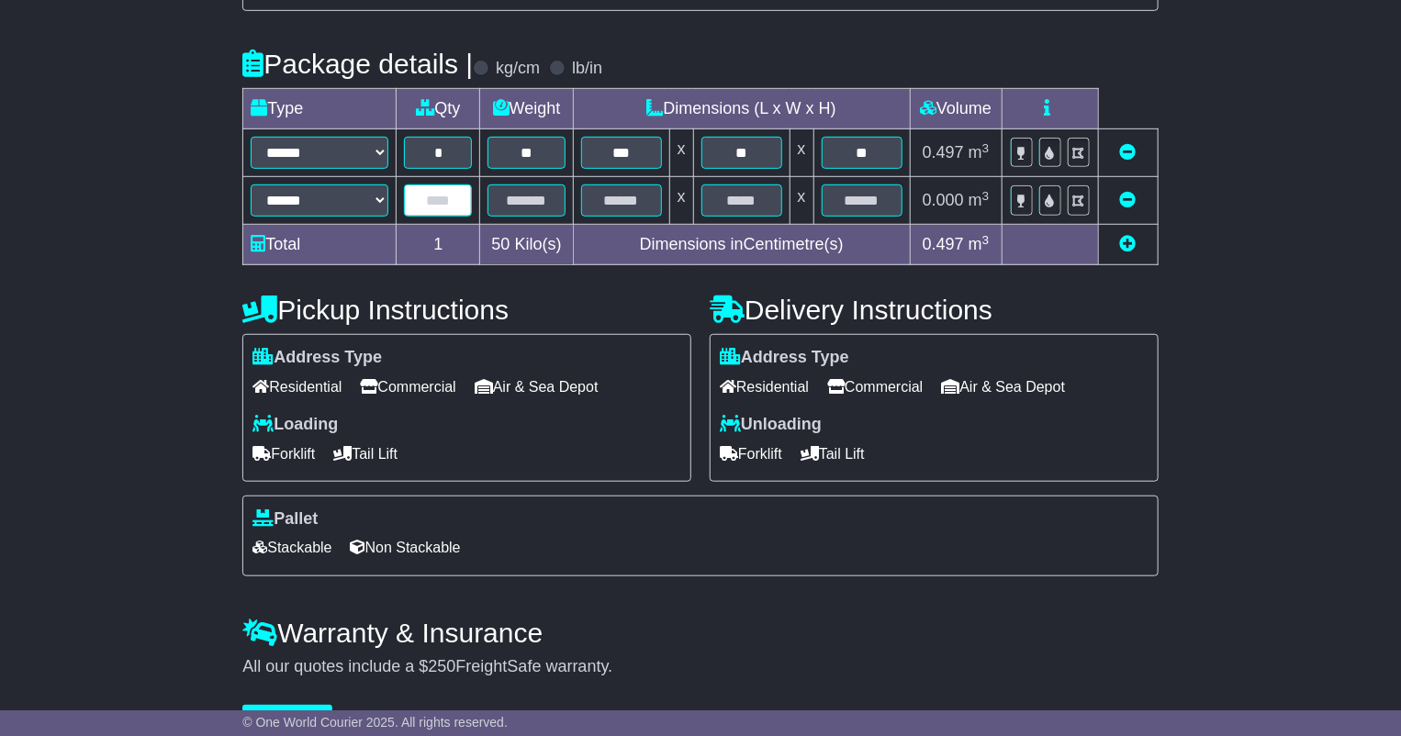  What do you see at coordinates (295, 425) in the screenshot?
I see `label: Loading` at bounding box center [295, 425].